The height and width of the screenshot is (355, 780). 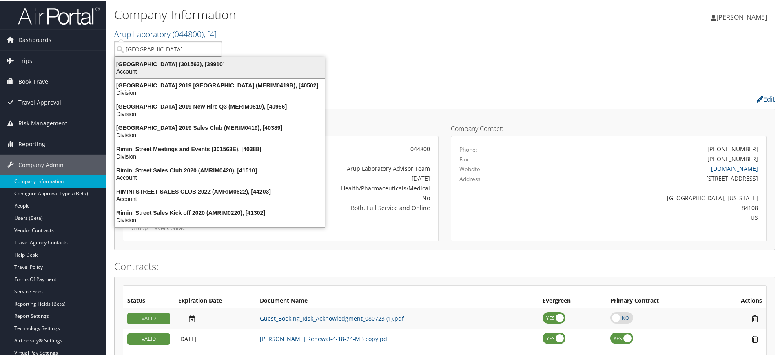 What do you see at coordinates (59, 15) in the screenshot?
I see `img: airportal-logo.png` at bounding box center [59, 15].